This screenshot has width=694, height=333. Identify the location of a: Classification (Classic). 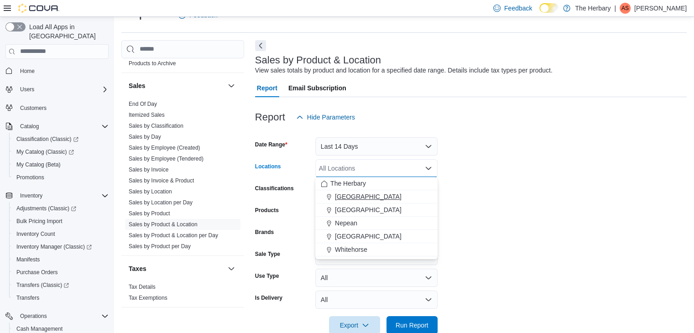
(47, 139).